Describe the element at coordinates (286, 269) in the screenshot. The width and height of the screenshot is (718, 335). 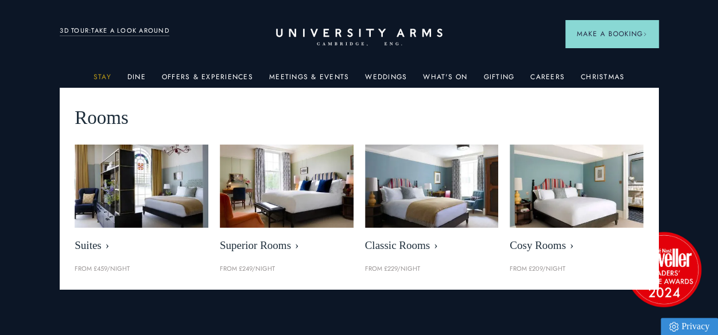
I see `p: From £249/night` at that location.